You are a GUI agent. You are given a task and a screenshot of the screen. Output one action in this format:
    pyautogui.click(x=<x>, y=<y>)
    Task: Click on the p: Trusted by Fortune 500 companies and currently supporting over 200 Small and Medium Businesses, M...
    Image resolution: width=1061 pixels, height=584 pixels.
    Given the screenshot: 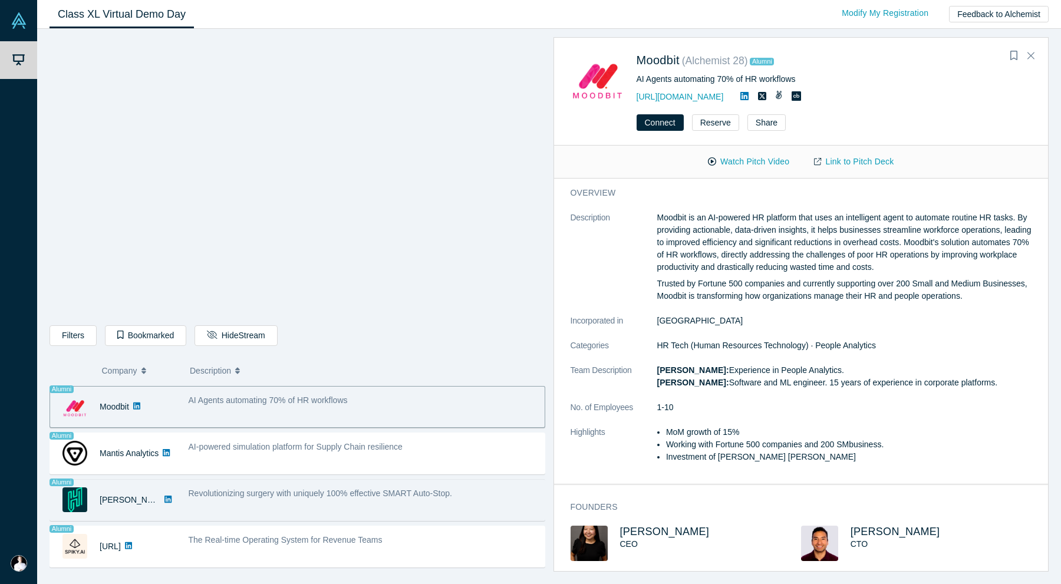 What is the action you would take?
    pyautogui.click(x=845, y=290)
    